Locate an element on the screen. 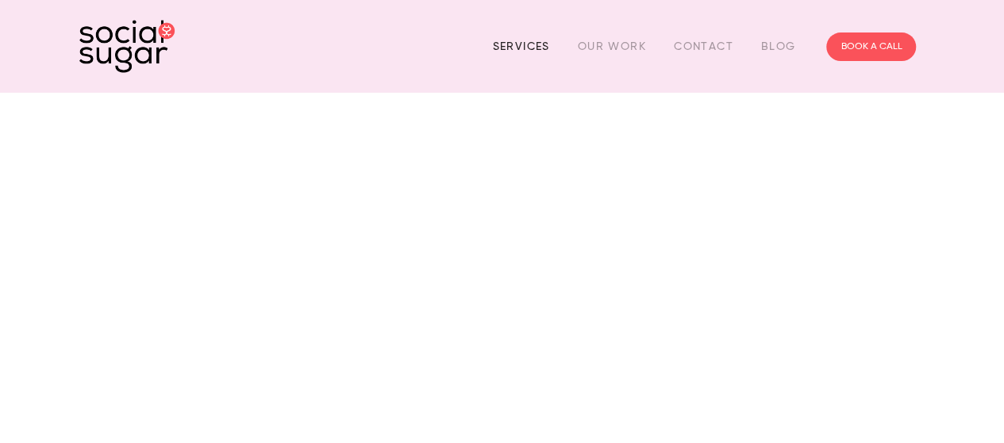  a: Contact is located at coordinates (703, 46).